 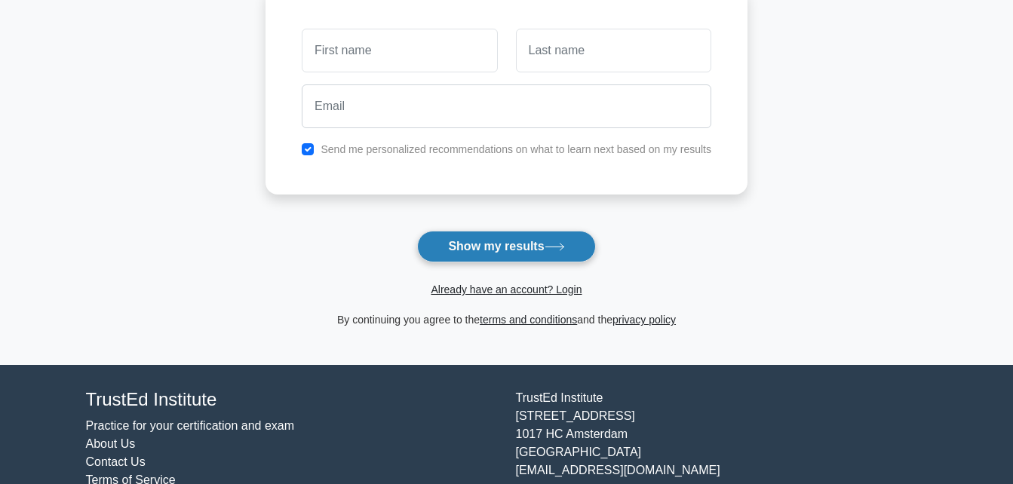 What do you see at coordinates (528, 320) in the screenshot?
I see `a: terms and conditions` at bounding box center [528, 320].